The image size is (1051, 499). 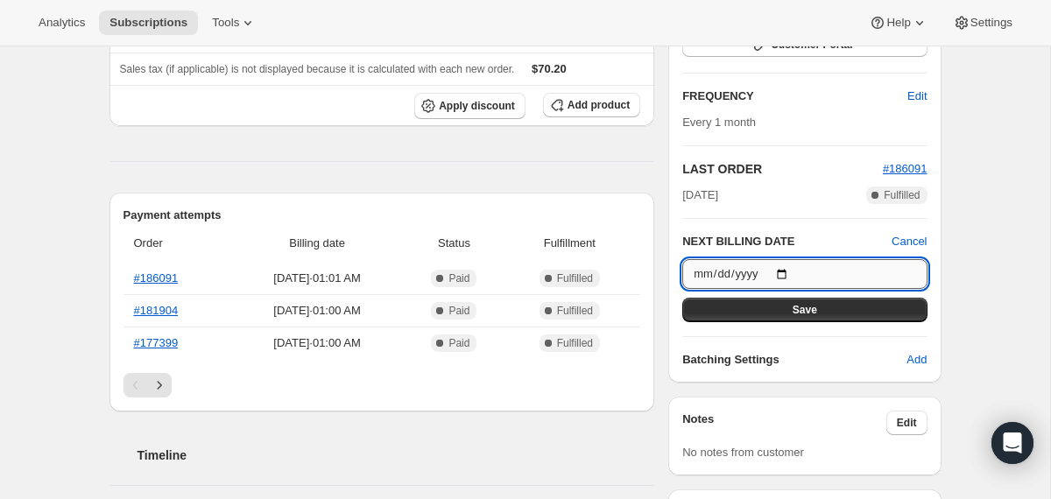 What do you see at coordinates (909, 242) in the screenshot?
I see `span: Cancel` at bounding box center [909, 242].